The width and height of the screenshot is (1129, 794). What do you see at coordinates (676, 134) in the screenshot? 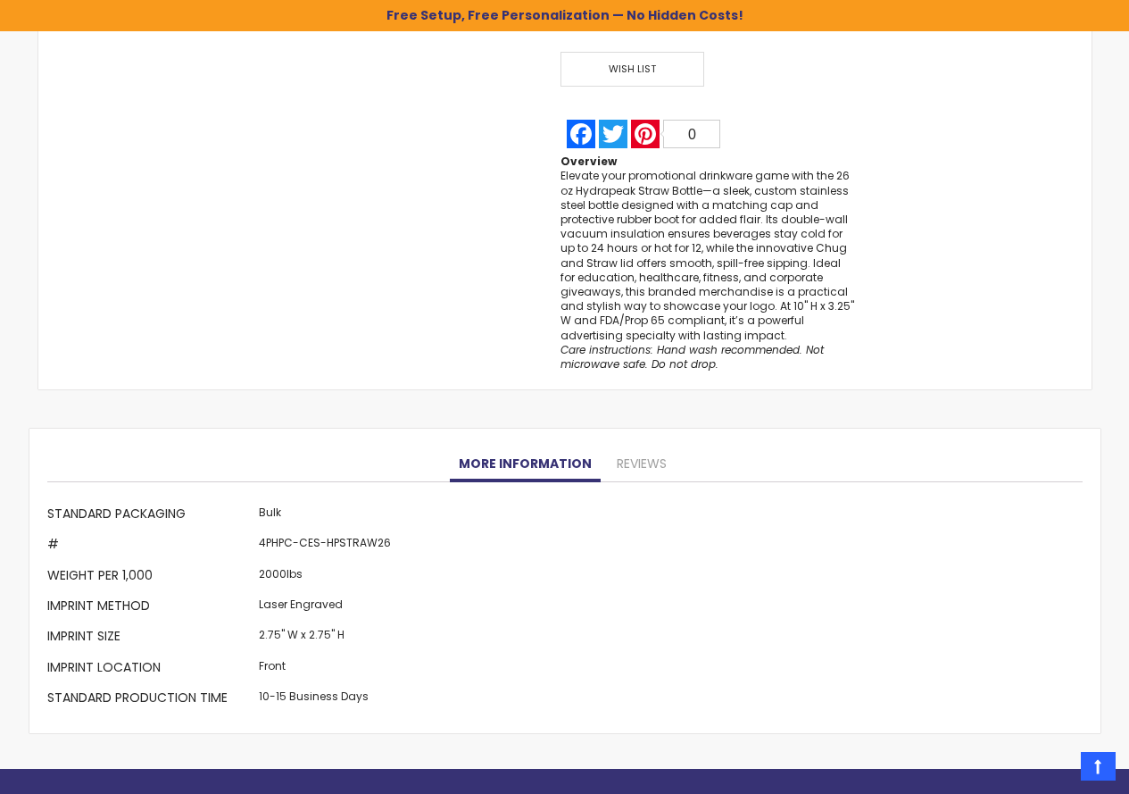
I see `a: Pinterest0` at bounding box center [676, 134].